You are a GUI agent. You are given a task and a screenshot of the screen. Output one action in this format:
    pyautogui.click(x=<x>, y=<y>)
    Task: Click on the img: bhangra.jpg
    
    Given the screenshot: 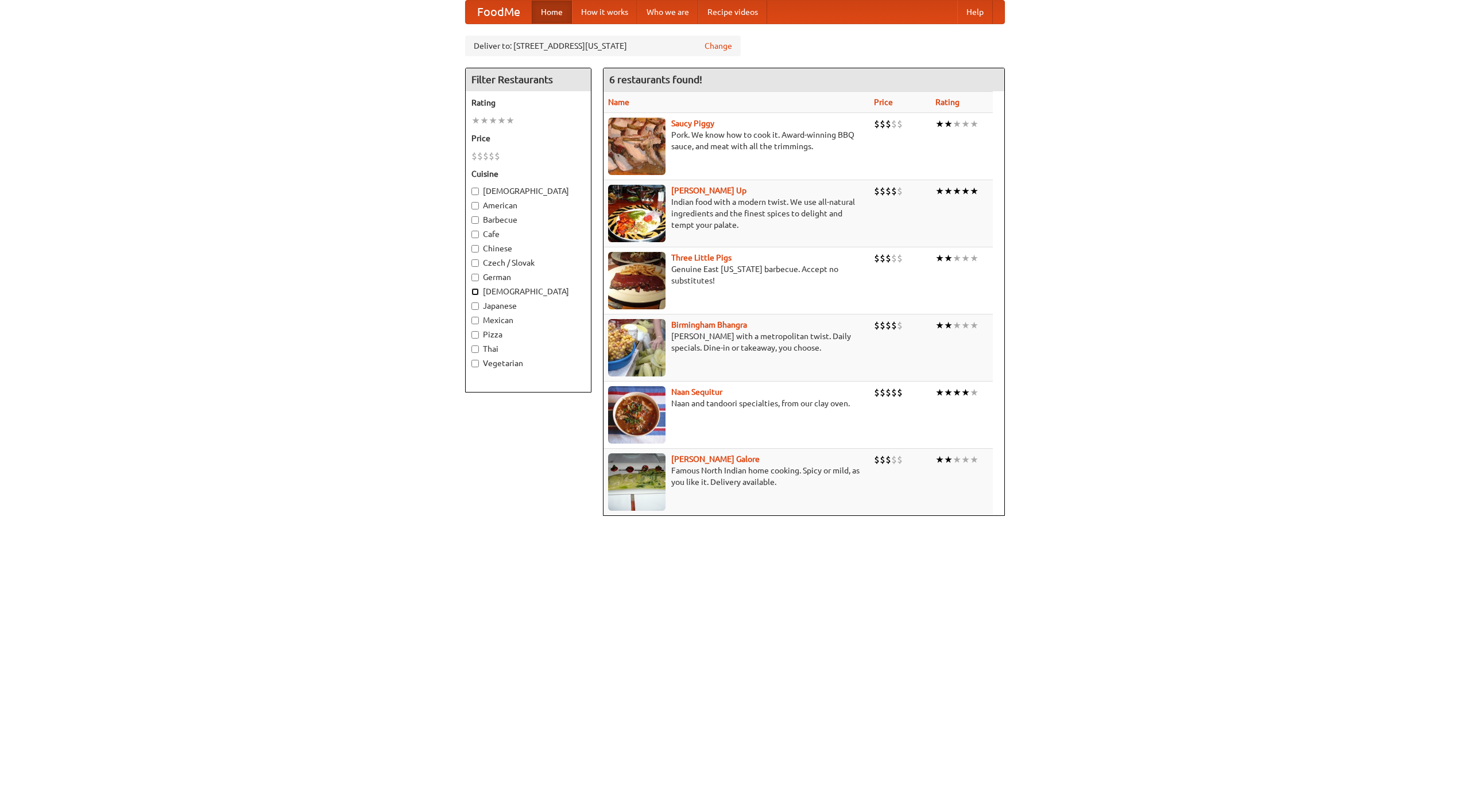 What is the action you would take?
    pyautogui.click(x=636, y=348)
    